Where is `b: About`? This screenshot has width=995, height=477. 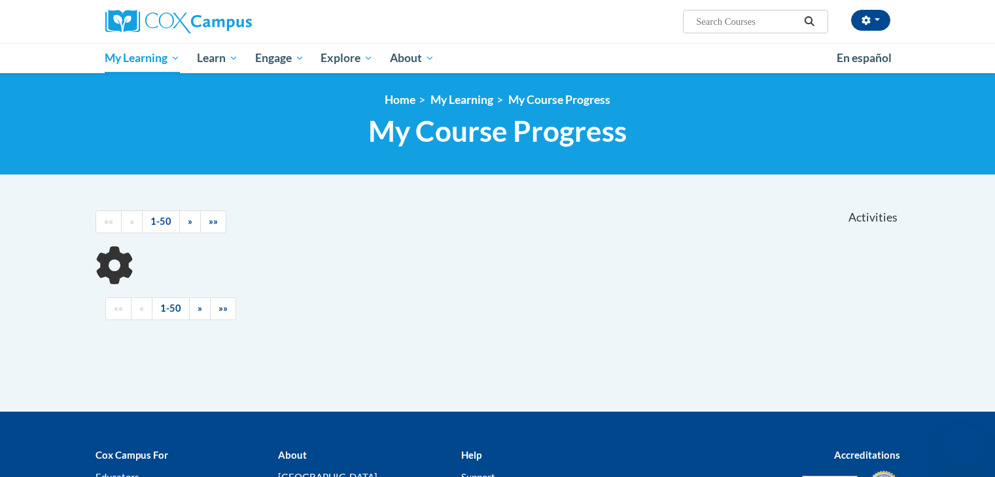 b: About is located at coordinates (292, 455).